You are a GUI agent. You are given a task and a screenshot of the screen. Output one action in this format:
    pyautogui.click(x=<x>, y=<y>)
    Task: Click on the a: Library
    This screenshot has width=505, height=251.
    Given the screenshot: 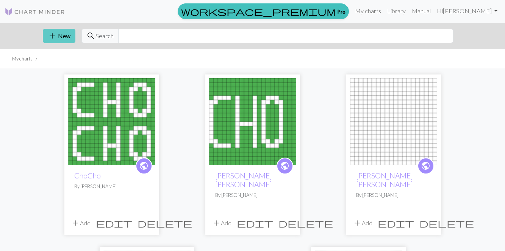 What is the action you would take?
    pyautogui.click(x=396, y=11)
    